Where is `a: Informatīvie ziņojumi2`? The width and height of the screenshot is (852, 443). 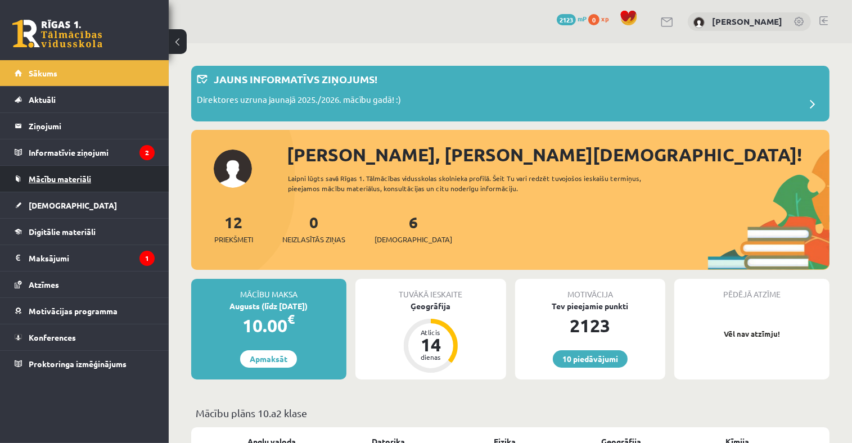
a: Informatīvie ziņojumi2 is located at coordinates (84, 152).